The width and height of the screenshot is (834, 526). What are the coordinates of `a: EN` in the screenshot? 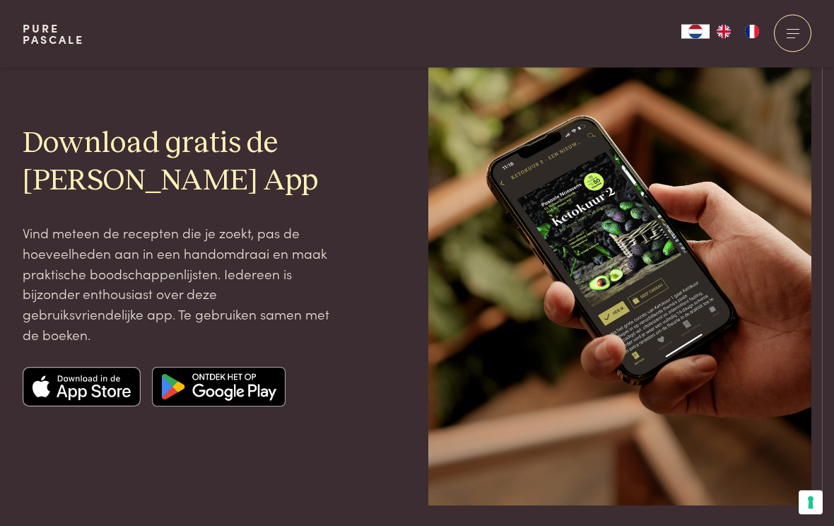 It's located at (723, 32).